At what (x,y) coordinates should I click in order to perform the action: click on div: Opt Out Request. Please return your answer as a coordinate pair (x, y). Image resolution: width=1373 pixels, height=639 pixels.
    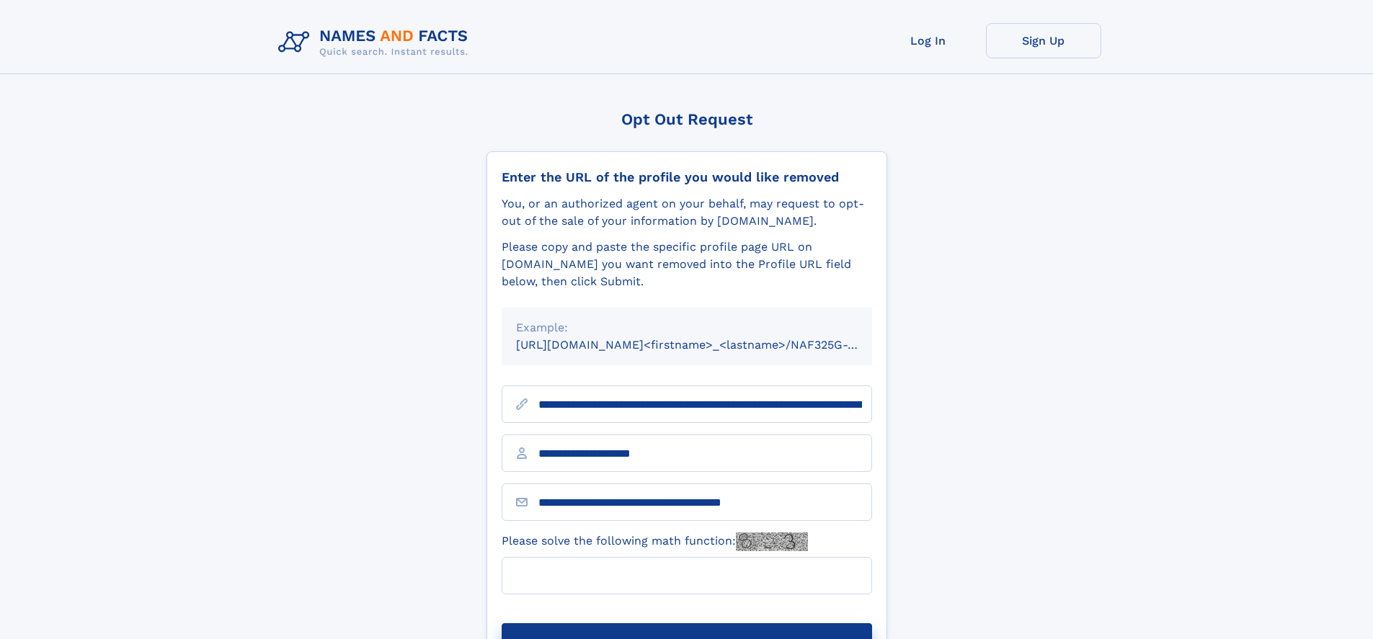
    Looking at the image, I should click on (687, 119).